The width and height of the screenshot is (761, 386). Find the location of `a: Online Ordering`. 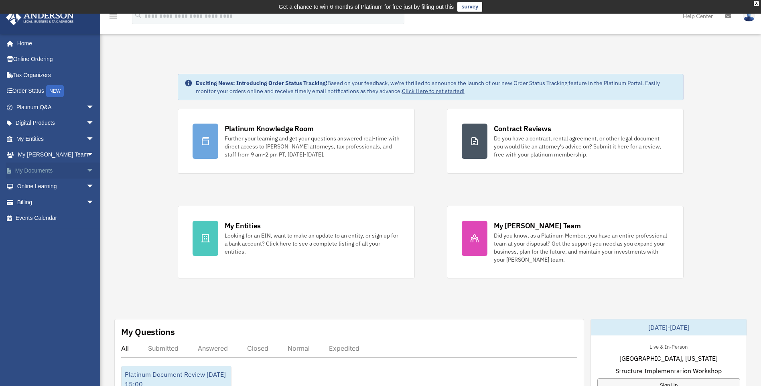

a: Online Ordering is located at coordinates (56, 59).